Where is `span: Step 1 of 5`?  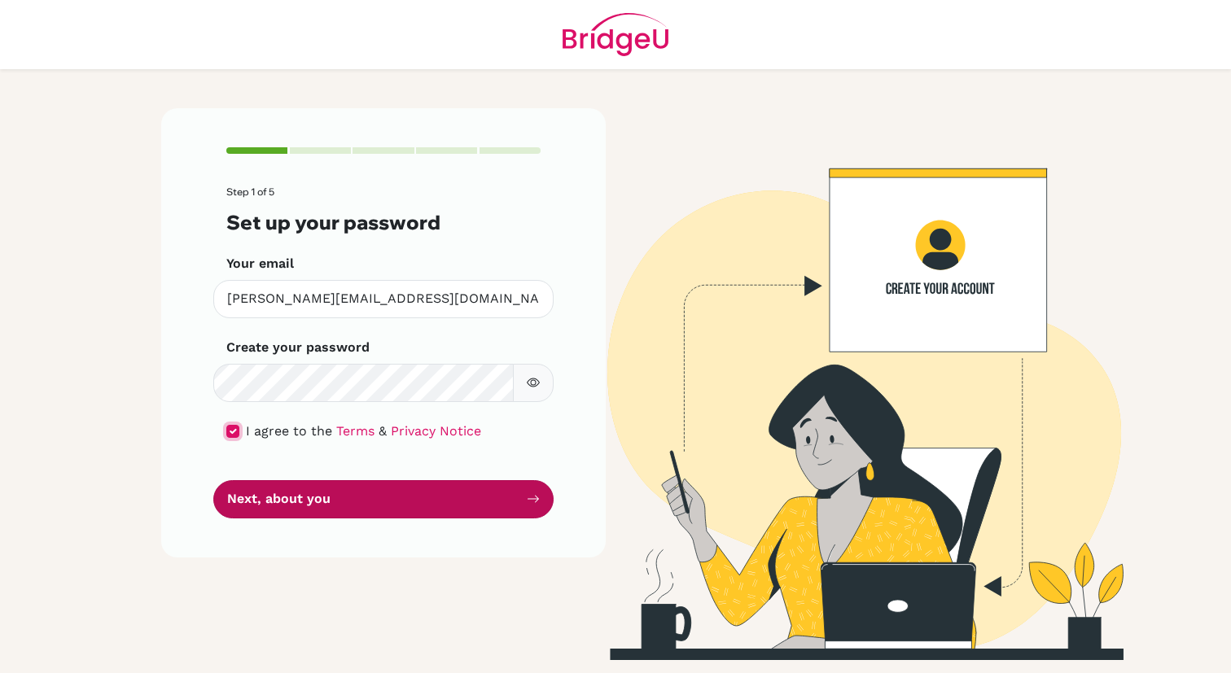 span: Step 1 of 5 is located at coordinates (250, 191).